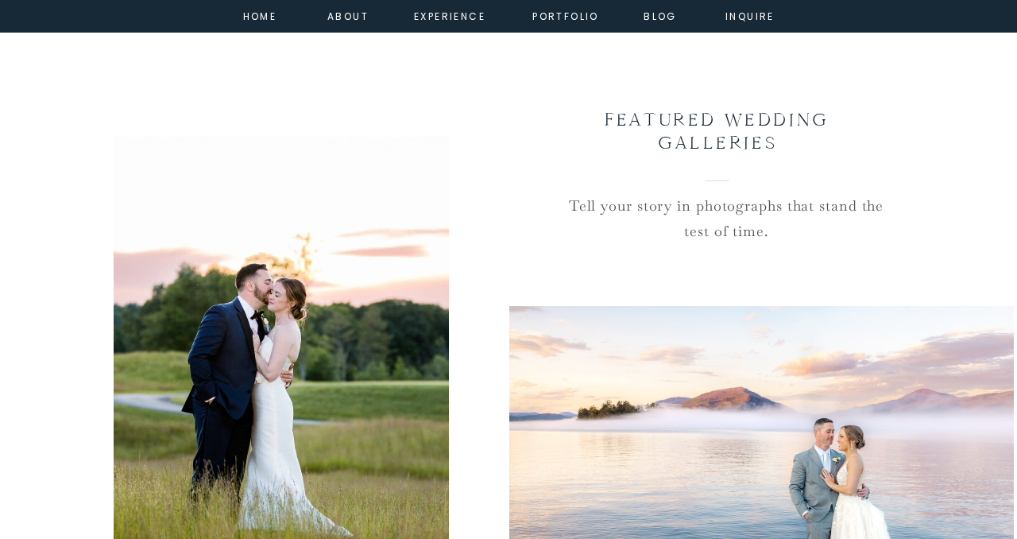 This screenshot has width=1017, height=539. Describe the element at coordinates (345, 15) in the screenshot. I see `a: about` at that location.